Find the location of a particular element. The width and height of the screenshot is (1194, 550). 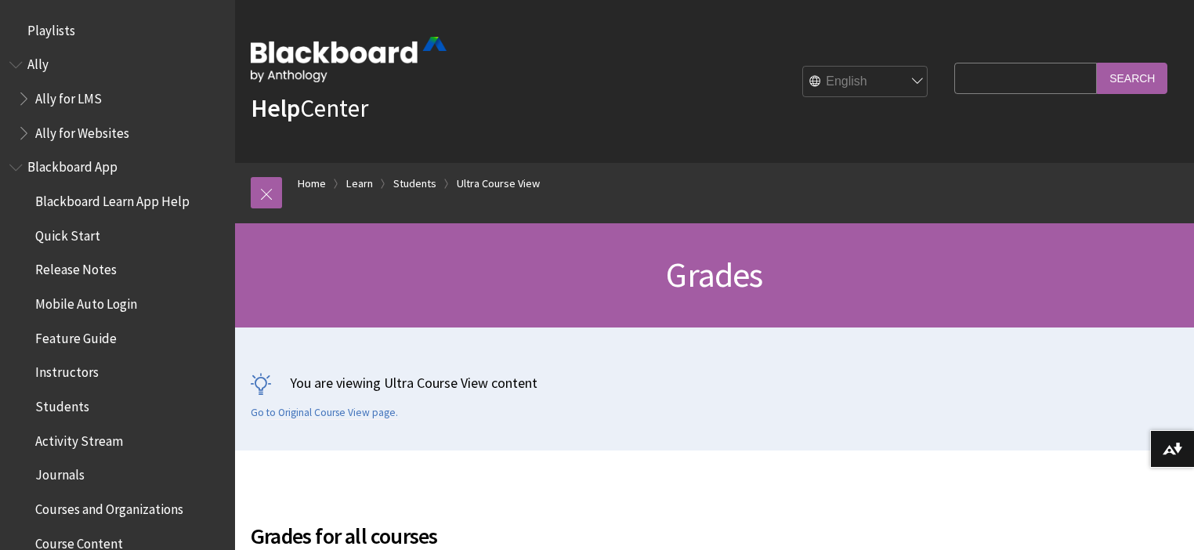

span: Students is located at coordinates (62, 403).